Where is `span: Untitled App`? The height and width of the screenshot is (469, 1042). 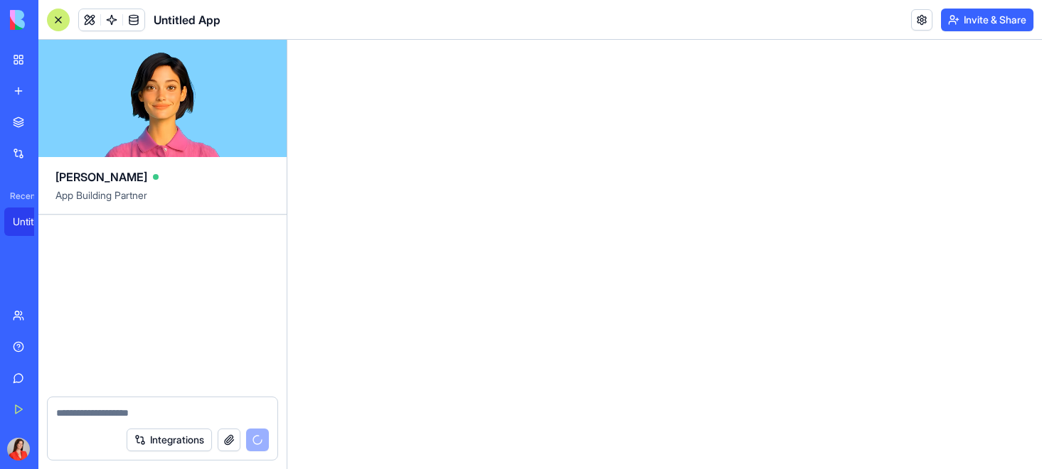 span: Untitled App is located at coordinates (187, 20).